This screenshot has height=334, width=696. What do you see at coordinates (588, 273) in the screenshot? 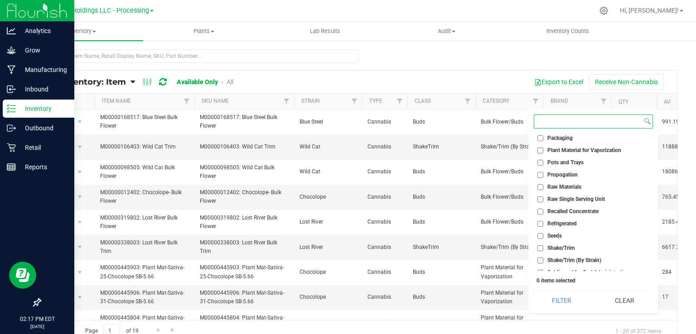
I see `span: Sublingual for Oral Administration` at bounding box center [588, 273].